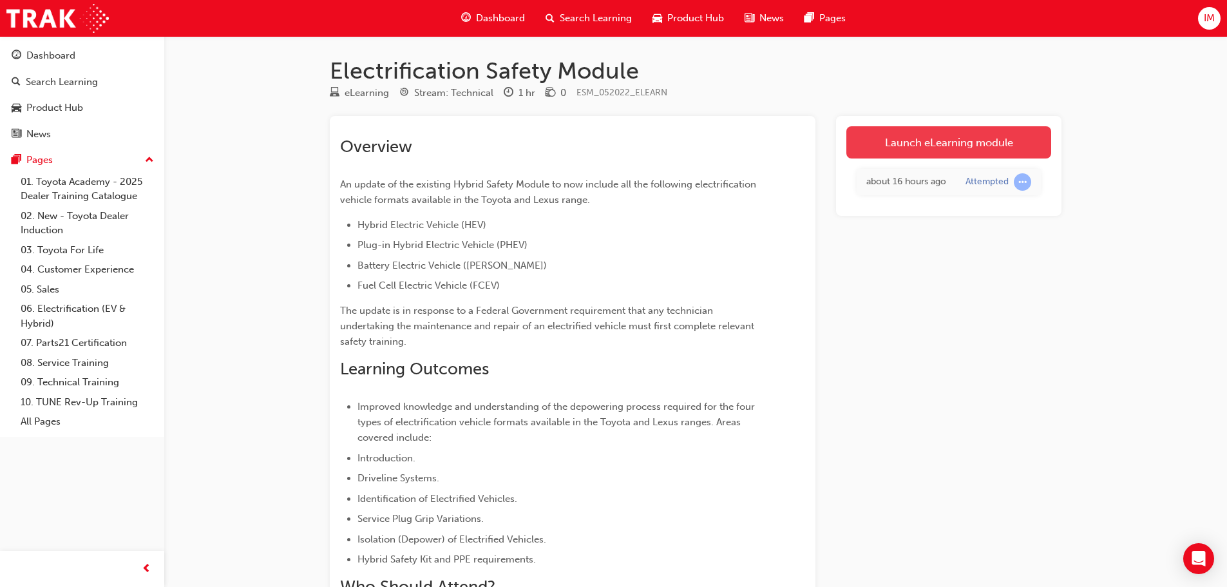  What do you see at coordinates (359, 93) in the screenshot?
I see `div: Type` at bounding box center [359, 93].